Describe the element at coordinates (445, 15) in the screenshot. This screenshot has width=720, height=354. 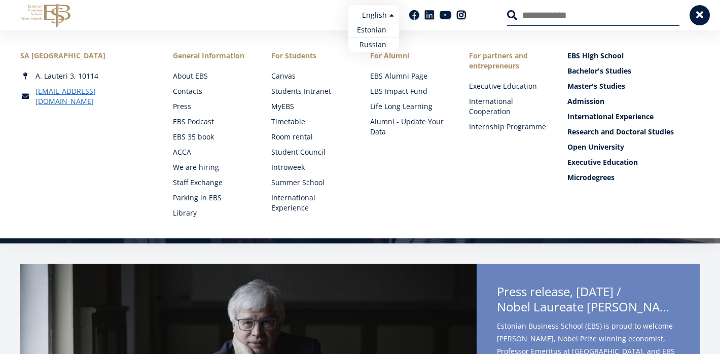
I see `a: Youtube` at that location.